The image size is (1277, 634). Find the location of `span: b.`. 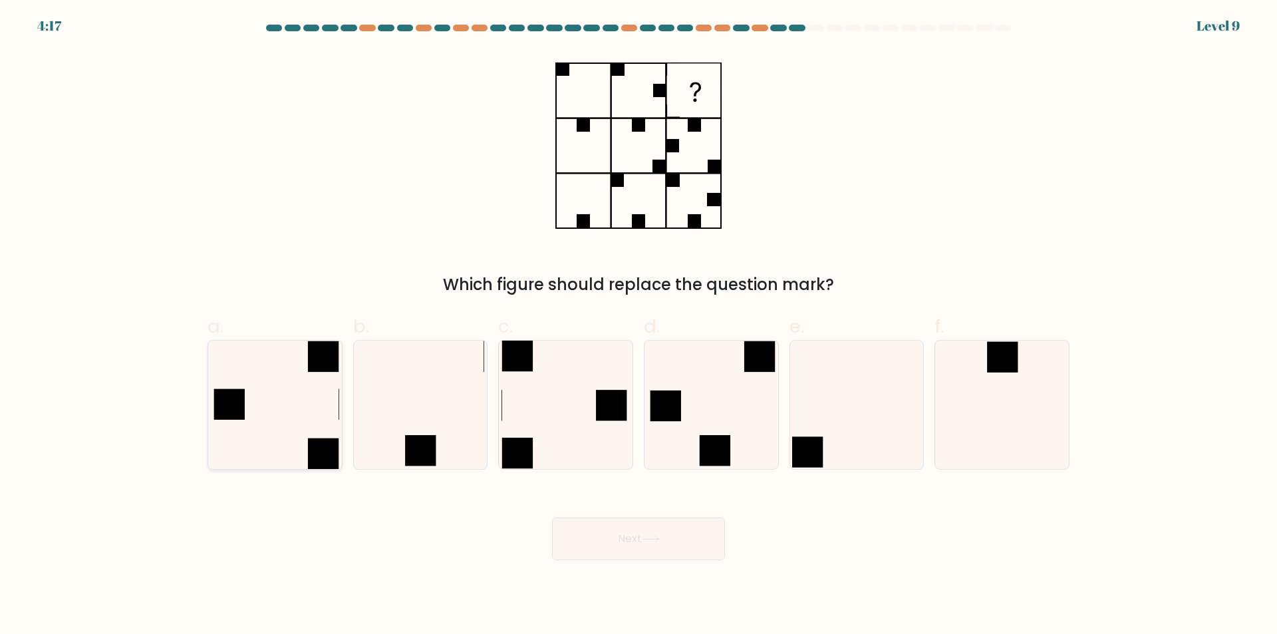

span: b. is located at coordinates (361, 326).